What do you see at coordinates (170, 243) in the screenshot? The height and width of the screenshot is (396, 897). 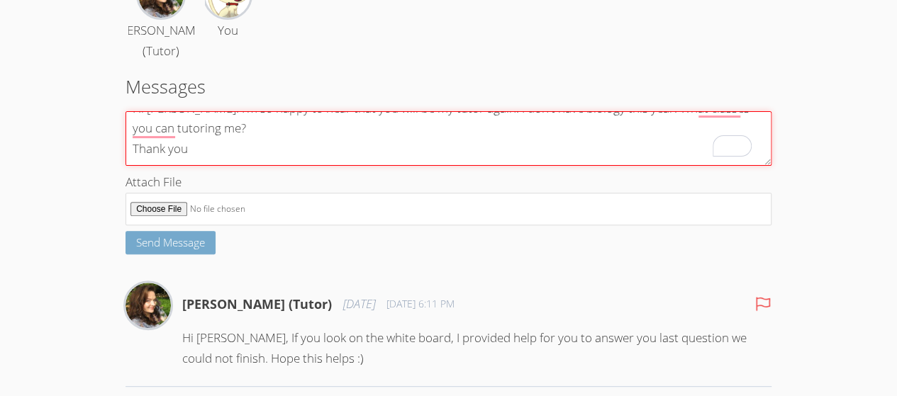 I see `button: Send Message` at bounding box center [170, 243].